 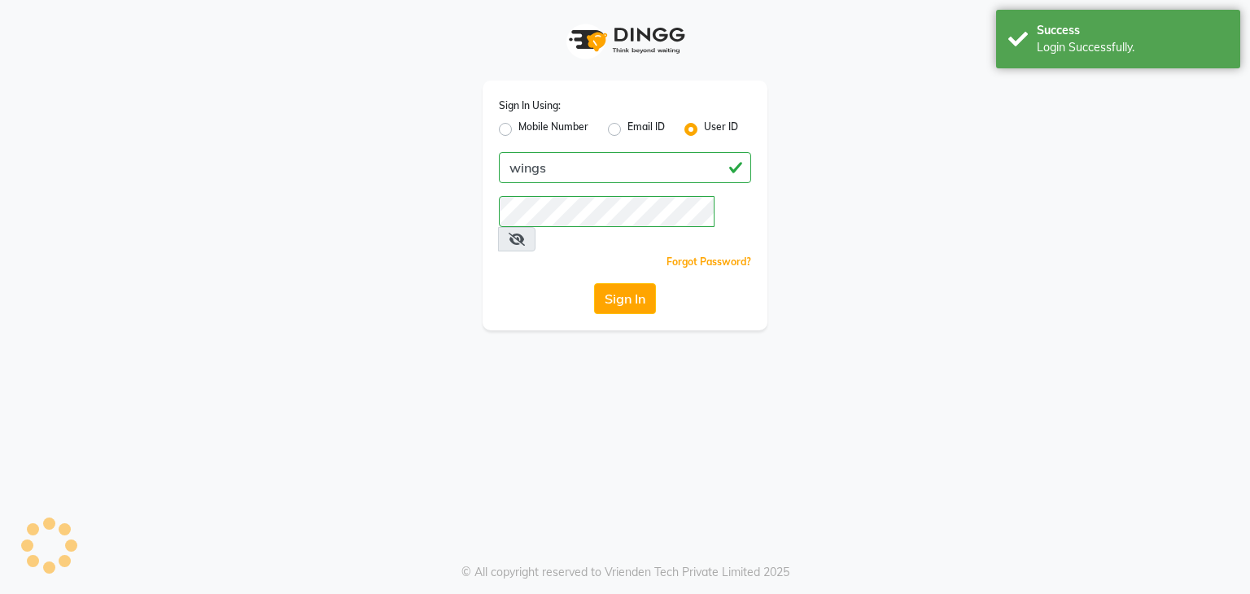 What do you see at coordinates (553, 129) in the screenshot?
I see `label: Mobile Number` at bounding box center [553, 129].